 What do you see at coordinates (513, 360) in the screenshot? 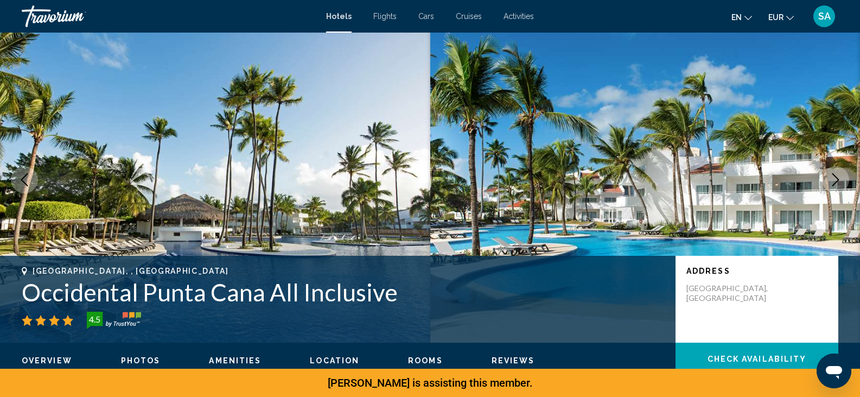
I see `span: Reviews` at bounding box center [513, 360].